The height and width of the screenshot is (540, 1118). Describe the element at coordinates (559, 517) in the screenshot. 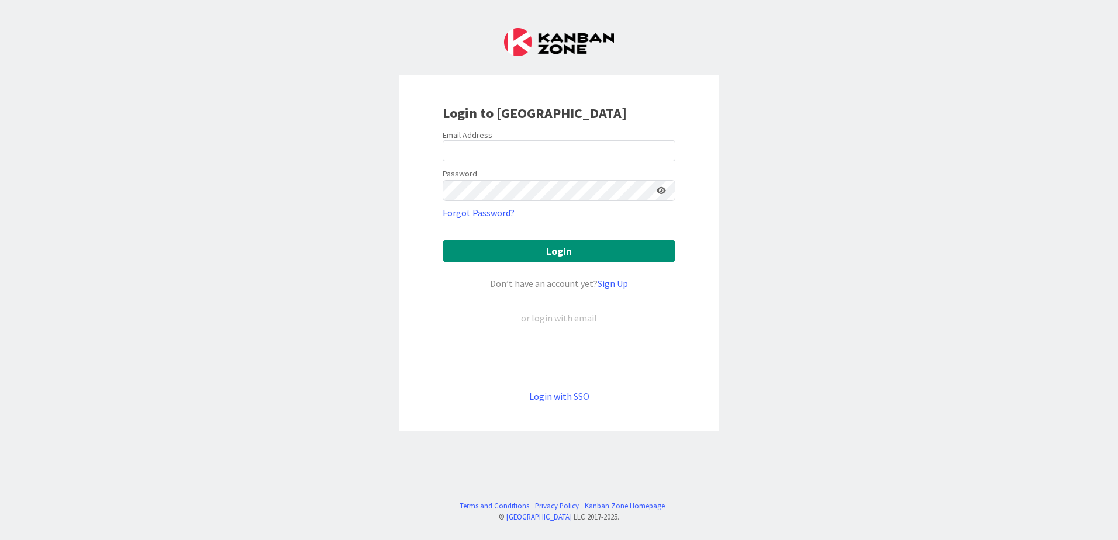

I see `div: © LLC 2017- 2025 .` at that location.